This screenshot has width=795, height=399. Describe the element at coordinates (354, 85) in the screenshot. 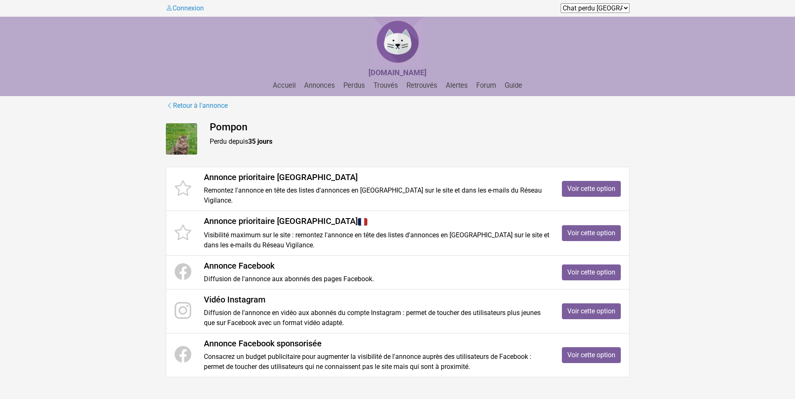

I see `a: Perdus` at that location.